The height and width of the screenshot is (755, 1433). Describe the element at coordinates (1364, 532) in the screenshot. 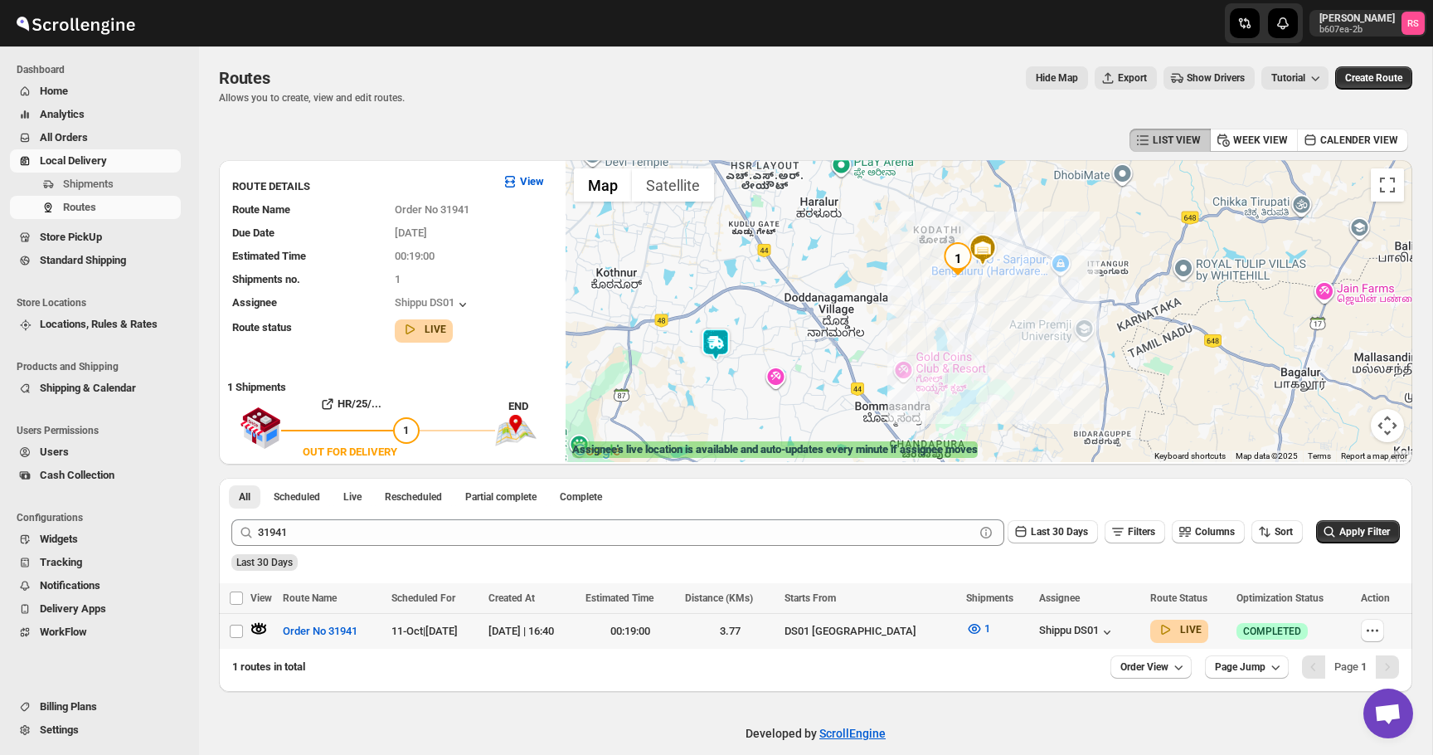

I see `span: Apply Filter` at that location.